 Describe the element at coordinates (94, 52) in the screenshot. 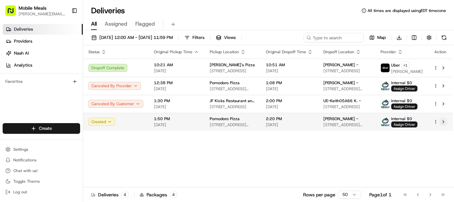

I see `span: Status` at that location.